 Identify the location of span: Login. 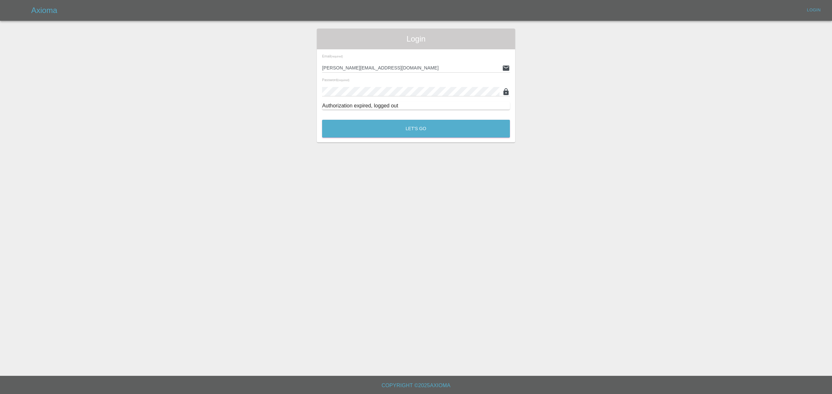
(416, 39).